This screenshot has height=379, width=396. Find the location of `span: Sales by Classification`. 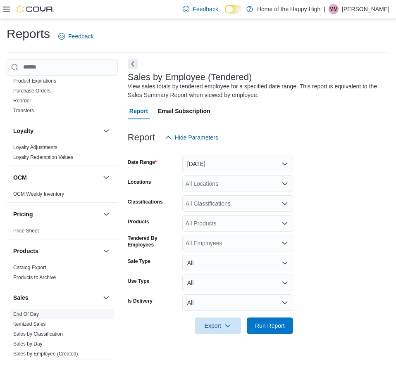

span: Sales by Classification is located at coordinates (38, 334).